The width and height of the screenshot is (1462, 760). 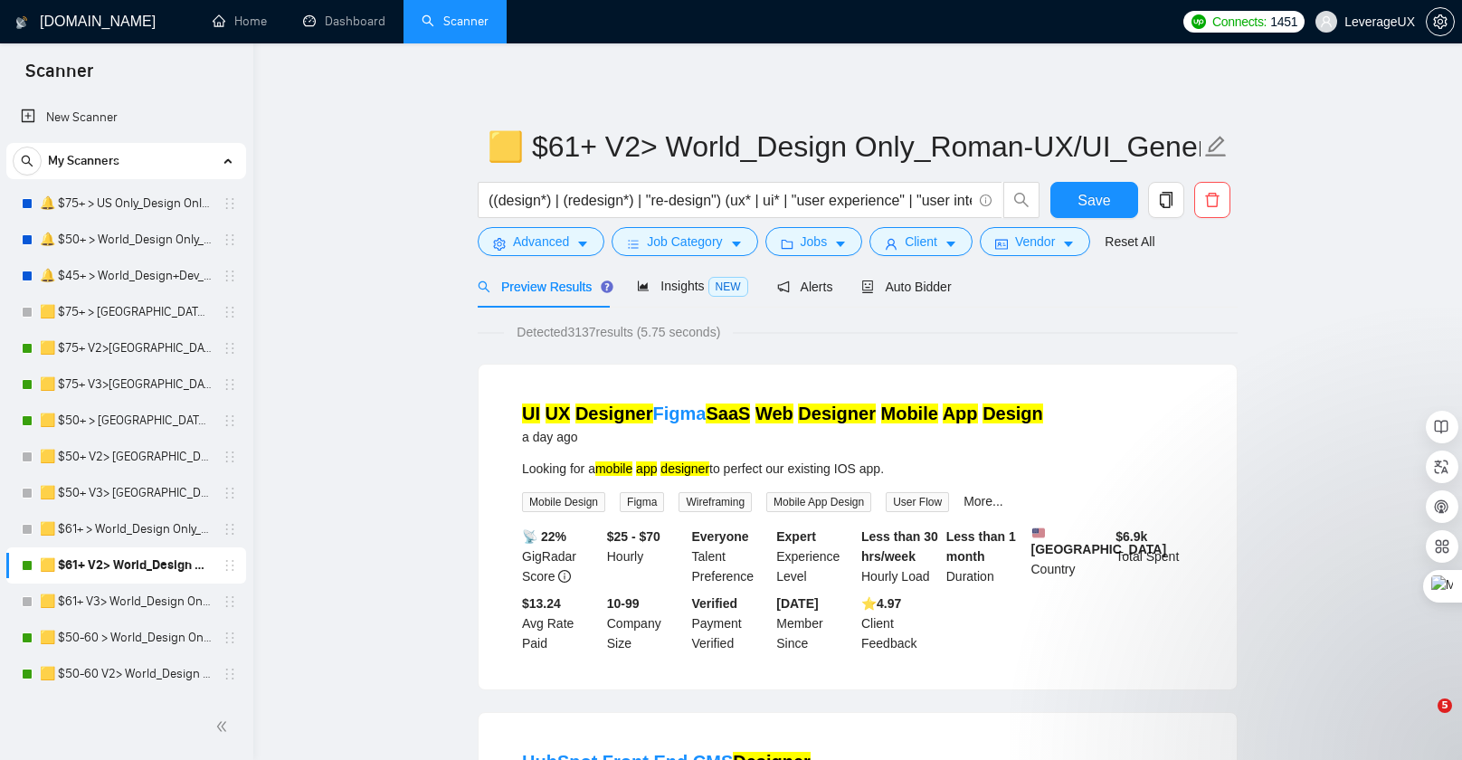 I want to click on mark: designer, so click(x=685, y=469).